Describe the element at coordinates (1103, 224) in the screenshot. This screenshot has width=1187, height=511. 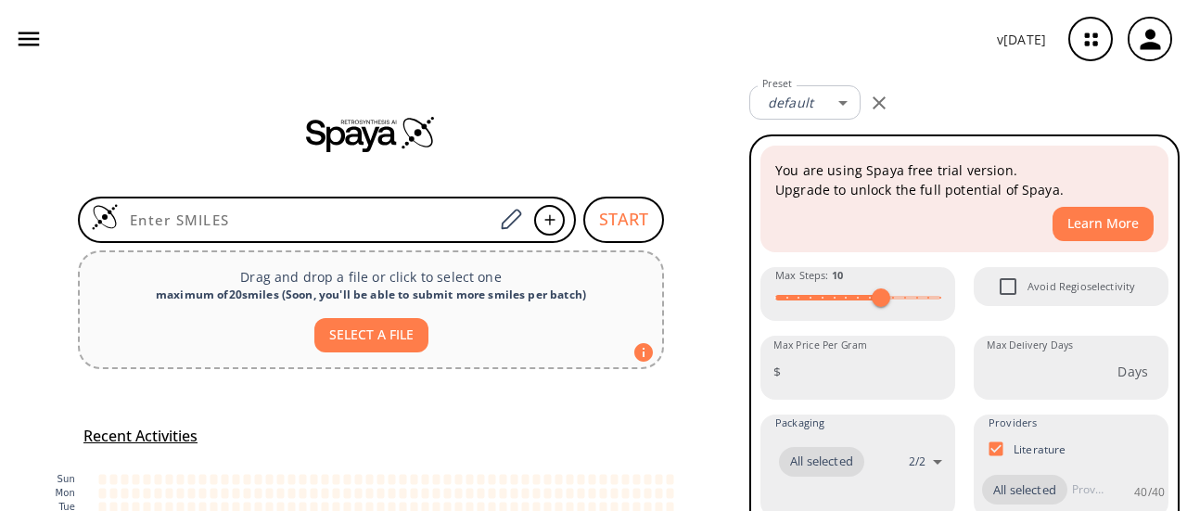
I see `button: Learn More` at that location.